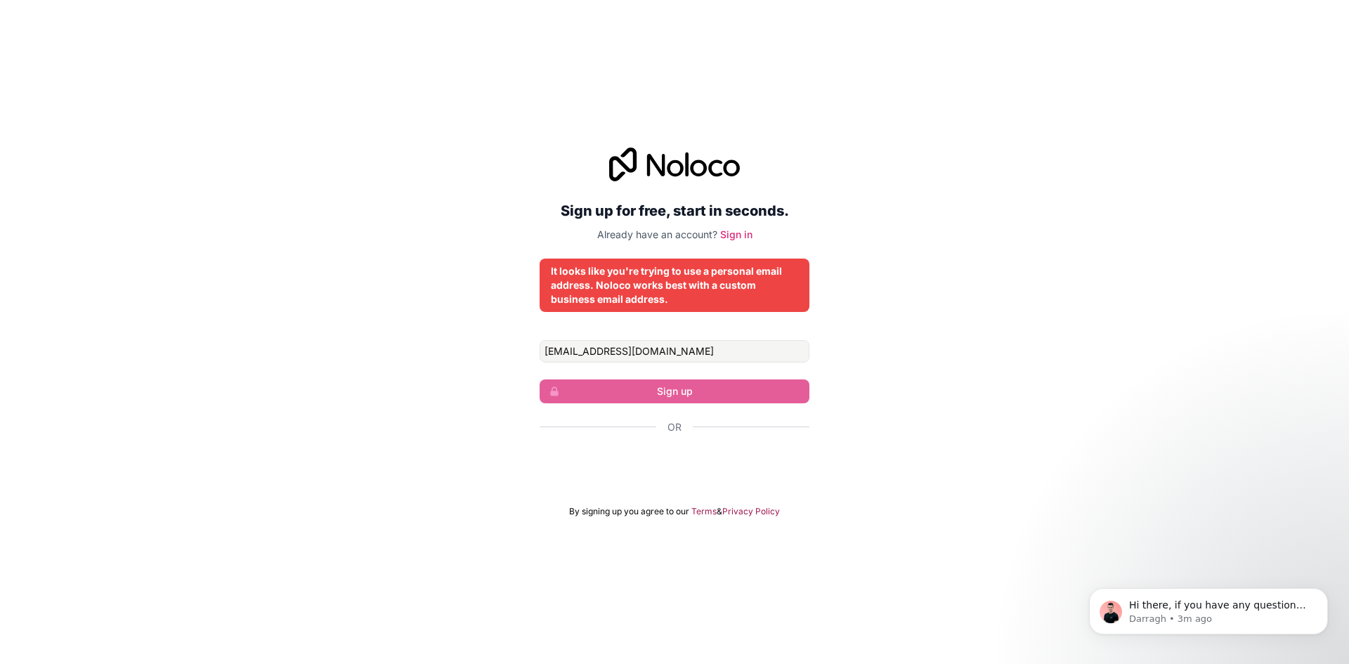 This screenshot has height=664, width=1349. I want to click on div: It looks like you're trying to use a personal email address. Noloco works best with a custom busi..., so click(674, 285).